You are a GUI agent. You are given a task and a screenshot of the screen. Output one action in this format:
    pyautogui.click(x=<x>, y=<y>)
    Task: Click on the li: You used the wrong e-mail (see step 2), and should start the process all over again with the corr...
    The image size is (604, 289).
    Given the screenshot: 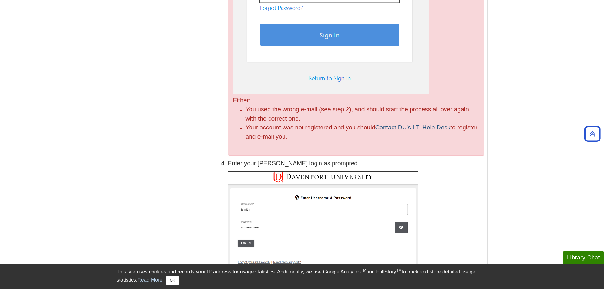 What is the action you would take?
    pyautogui.click(x=363, y=114)
    